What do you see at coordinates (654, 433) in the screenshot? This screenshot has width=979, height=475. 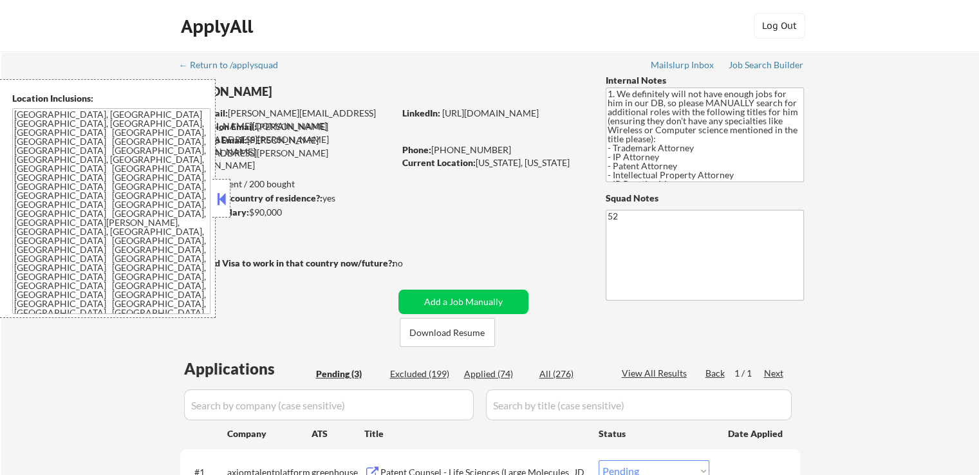 I see `div: Status` at bounding box center [654, 433].